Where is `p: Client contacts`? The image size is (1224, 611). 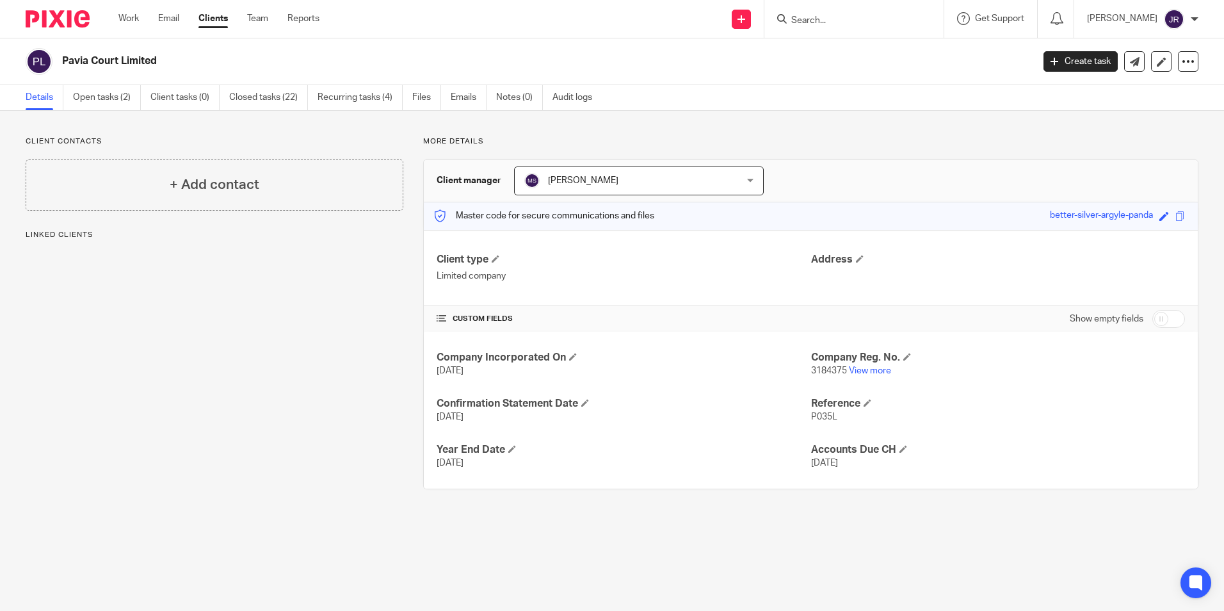 p: Client contacts is located at coordinates (214, 141).